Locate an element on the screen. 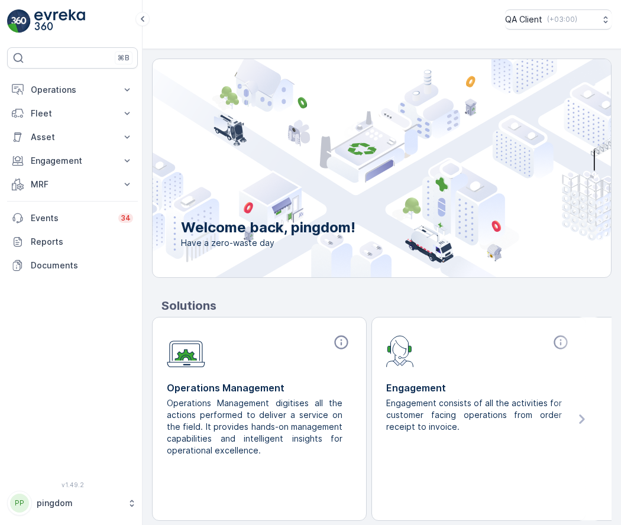 This screenshot has width=621, height=525. p: Solutions is located at coordinates (386, 306).